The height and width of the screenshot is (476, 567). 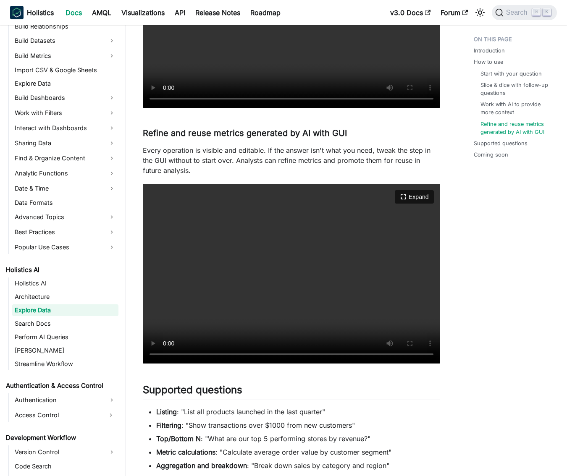 What do you see at coordinates (65, 56) in the screenshot?
I see `a: Build Metrics` at bounding box center [65, 56].